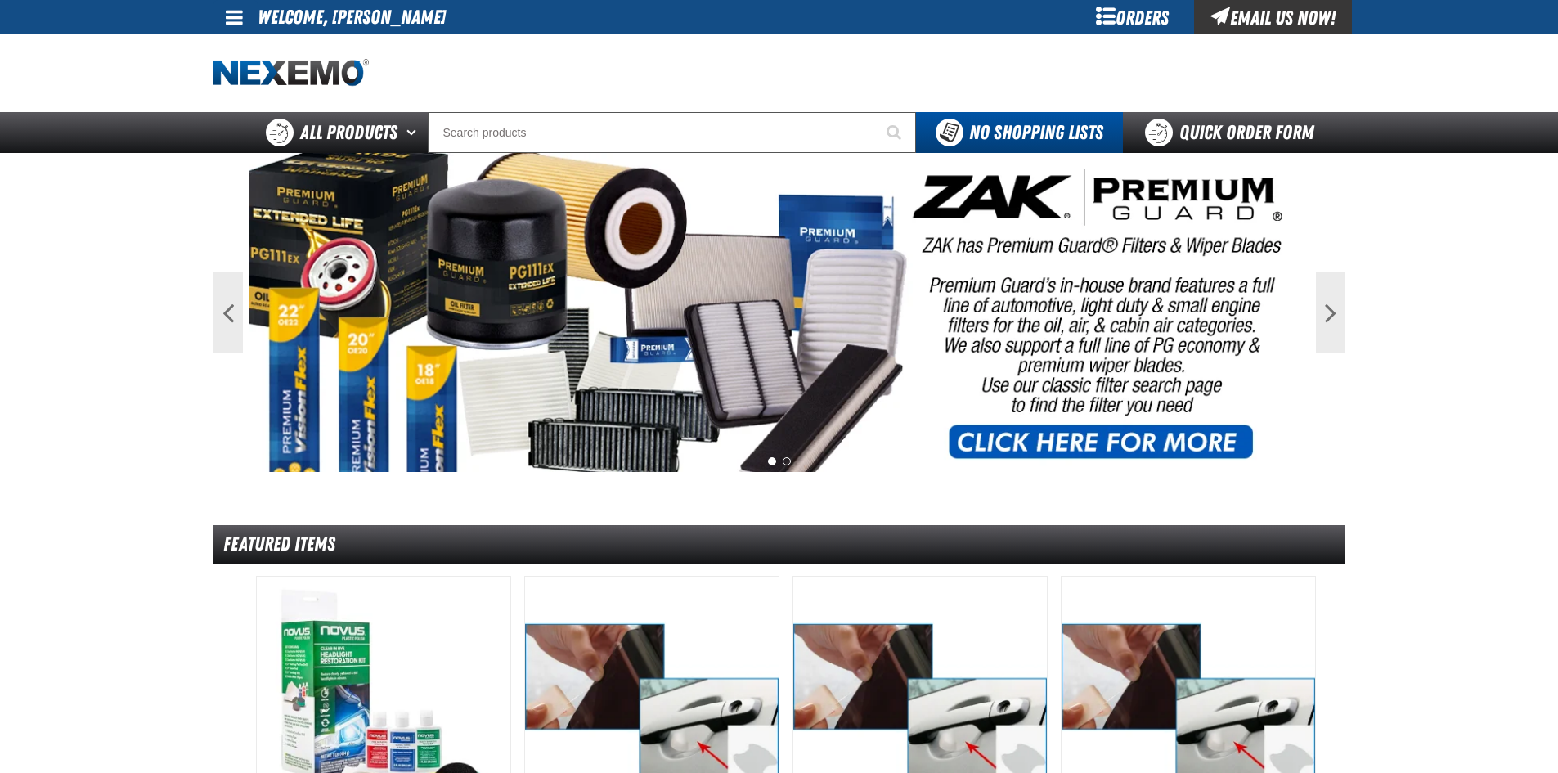 The width and height of the screenshot is (1558, 773). I want to click on button: Previous, so click(228, 312).